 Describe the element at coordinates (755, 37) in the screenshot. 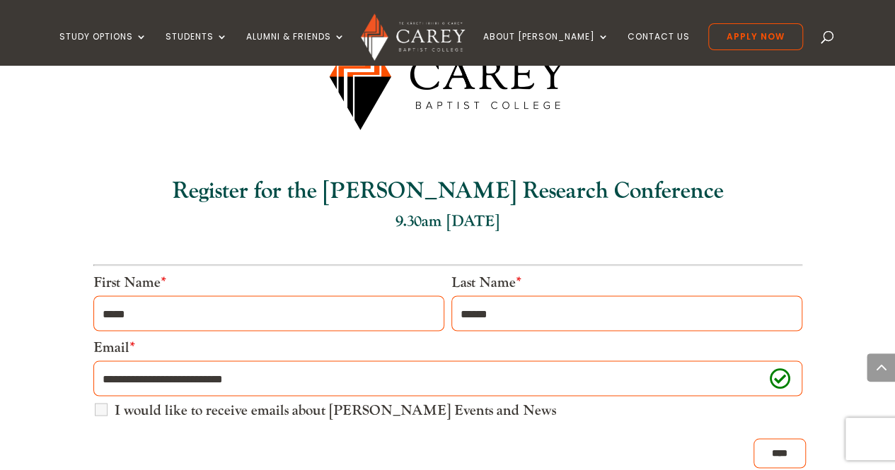

I see `a: Apply Now` at that location.